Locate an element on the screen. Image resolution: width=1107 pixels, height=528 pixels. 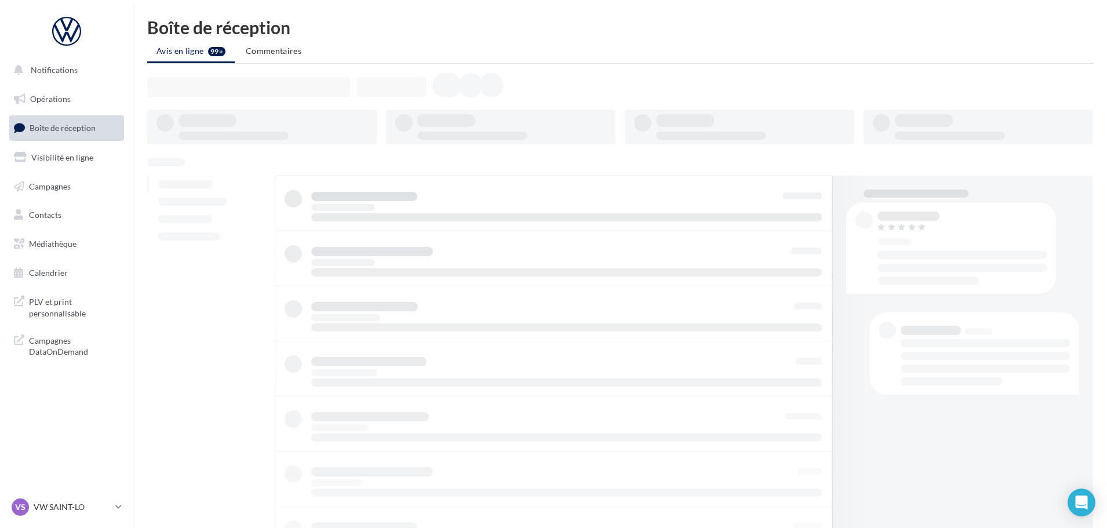
span: Calendrier is located at coordinates (48, 272).